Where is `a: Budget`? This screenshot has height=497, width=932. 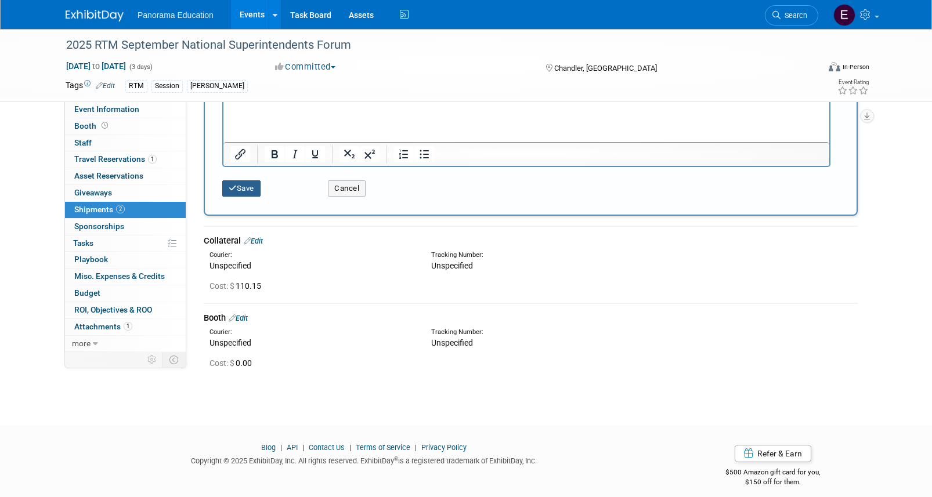
a: Budget is located at coordinates (125, 294).